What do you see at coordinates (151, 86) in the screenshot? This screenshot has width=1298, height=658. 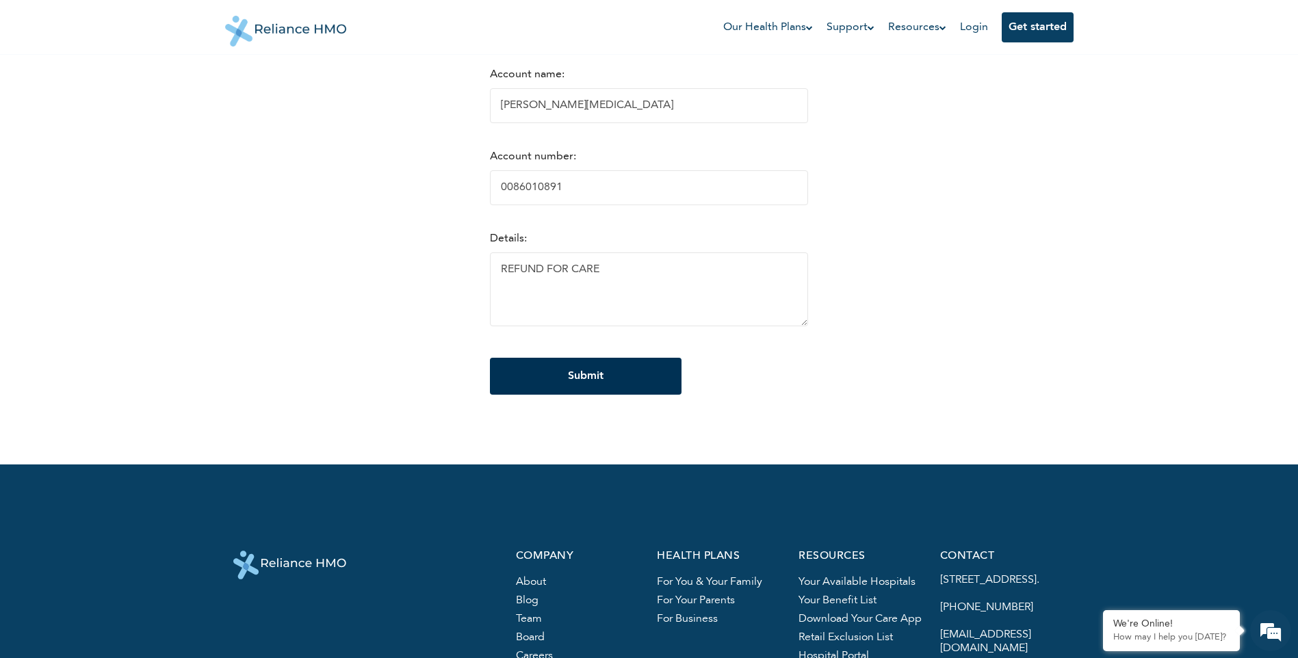 I see `div: Chat with us now` at bounding box center [151, 86].